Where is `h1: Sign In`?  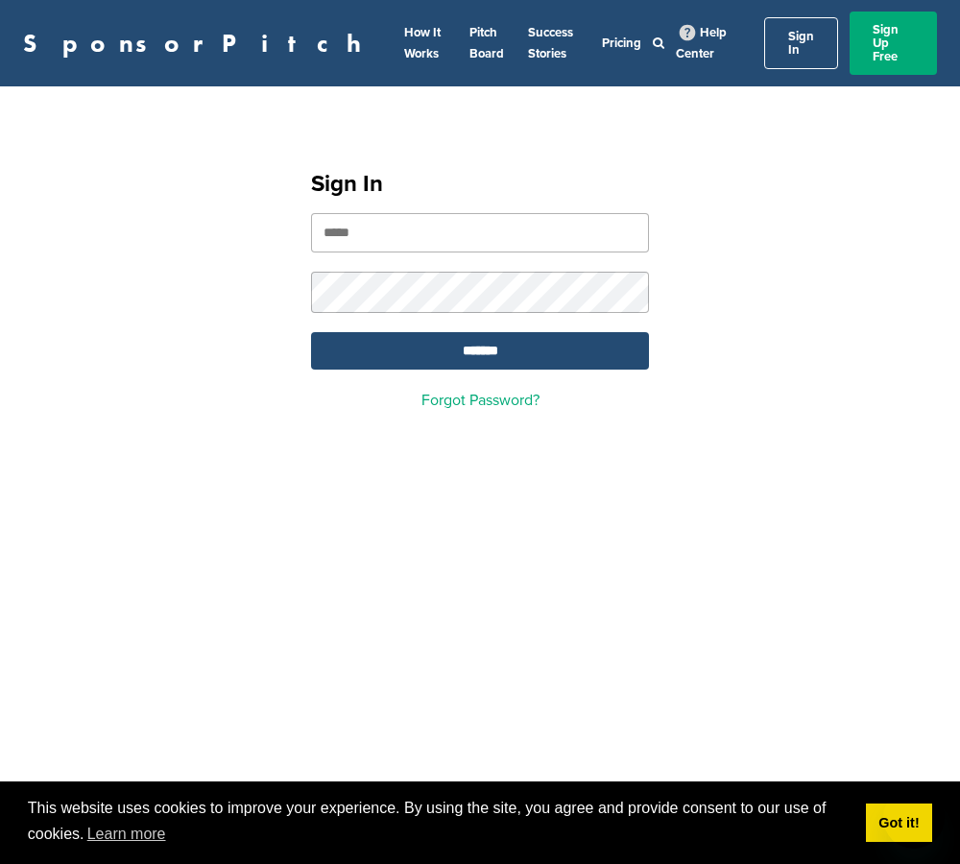
h1: Sign In is located at coordinates (480, 184).